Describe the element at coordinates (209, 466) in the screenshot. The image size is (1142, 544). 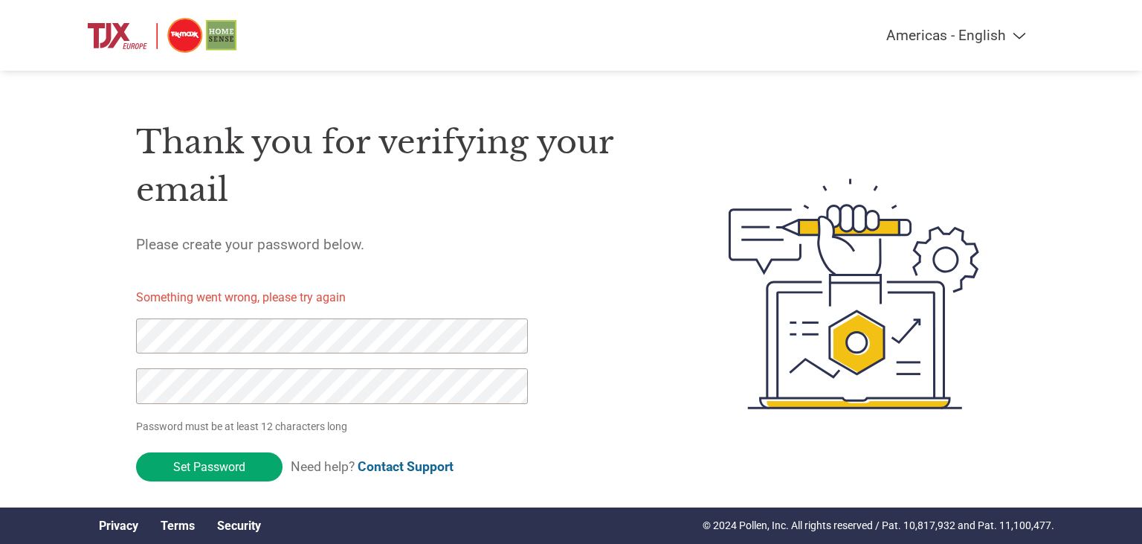
I see `input: Set Password` at that location.